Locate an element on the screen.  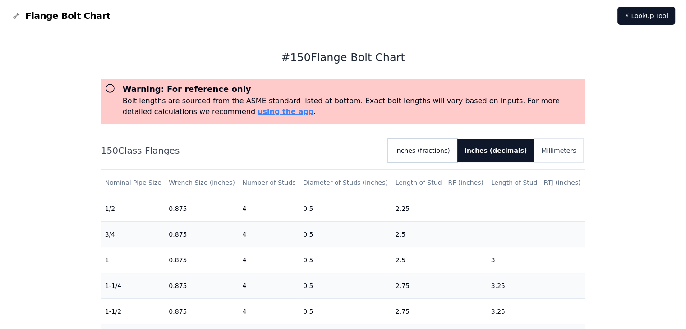
a: using the app is located at coordinates (286, 111).